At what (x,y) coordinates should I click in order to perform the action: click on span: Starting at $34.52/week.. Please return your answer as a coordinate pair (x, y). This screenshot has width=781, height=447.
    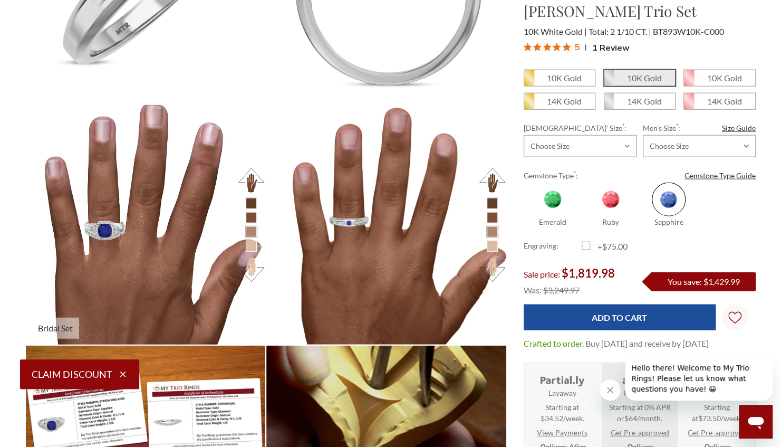
    Looking at the image, I should click on (562, 412).